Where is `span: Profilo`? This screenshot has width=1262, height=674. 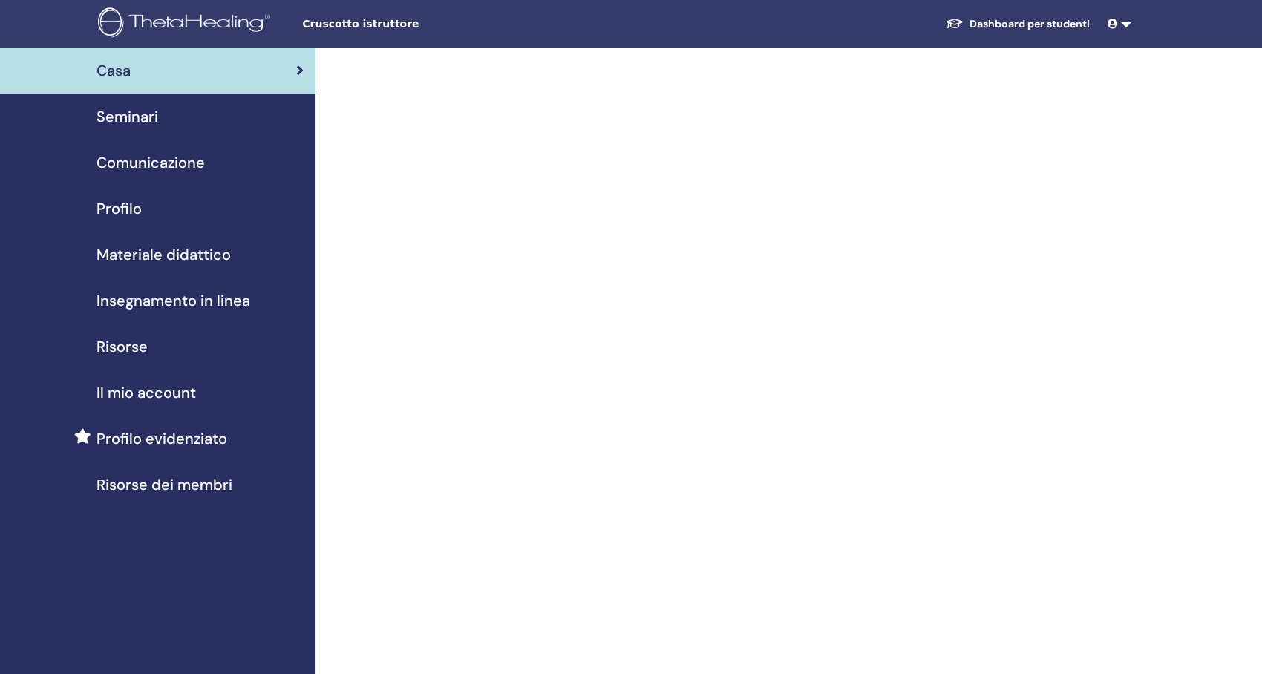 span: Profilo is located at coordinates (119, 209).